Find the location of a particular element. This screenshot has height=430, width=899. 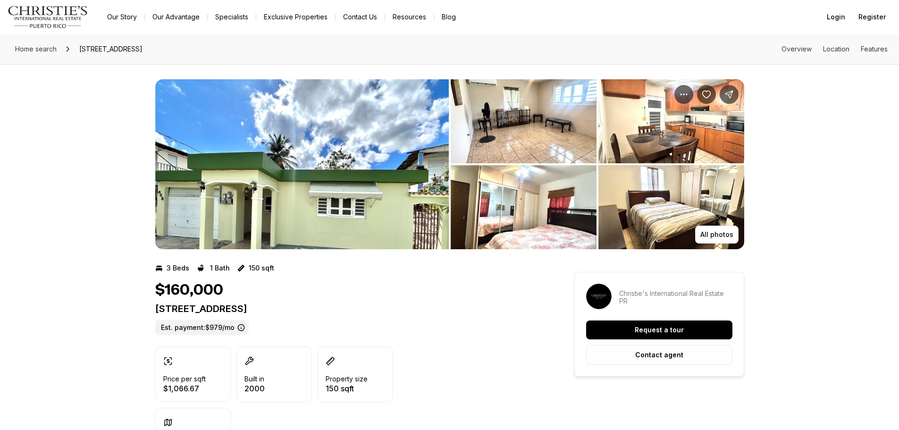

button: Contact agent is located at coordinates (660, 355).